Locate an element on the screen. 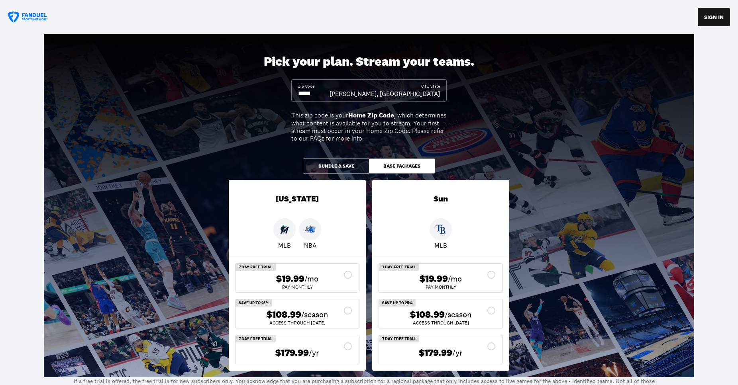 The width and height of the screenshot is (738, 385). div: This zip code is your , which determines what content is available for you to stream. Your first ... is located at coordinates (369, 127).